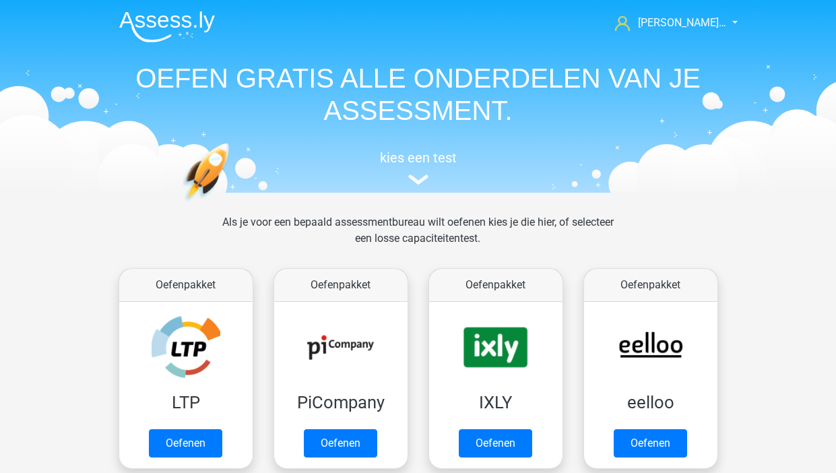 The width and height of the screenshot is (836, 473). Describe the element at coordinates (418, 238) in the screenshot. I see `div: Als je voor een bepaald assessmentbureau wilt oefenen kies je die hier, of selecteer een losse ca...` at that location.